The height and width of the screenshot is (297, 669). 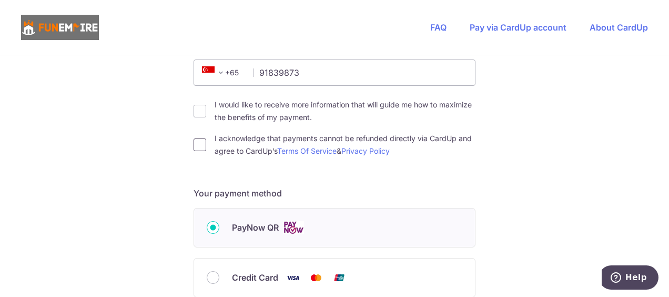 I want to click on a: Pay via CardUp account, so click(x=518, y=27).